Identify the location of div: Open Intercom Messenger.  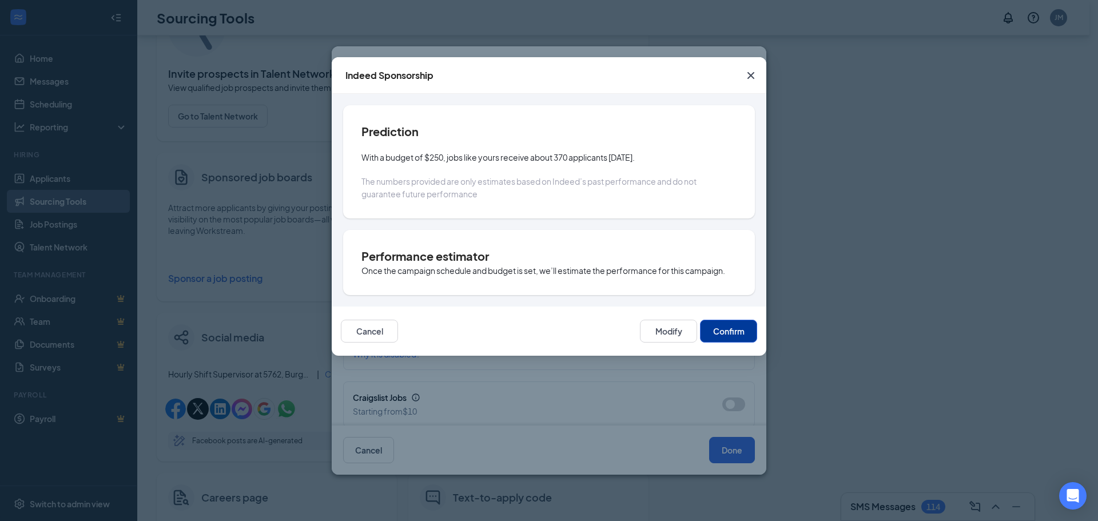
(1072, 496).